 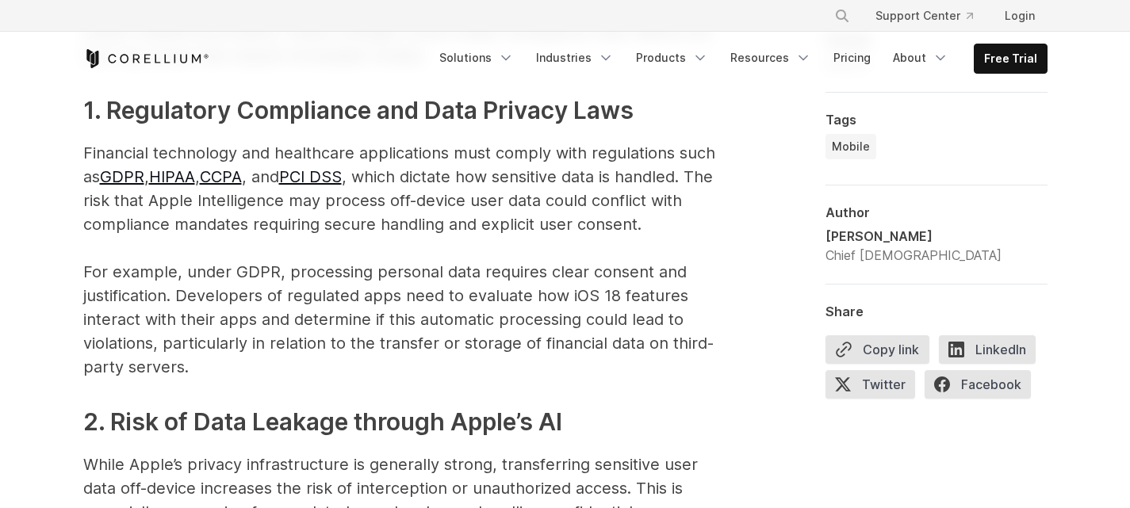 I want to click on a: HIPAA, so click(x=172, y=177).